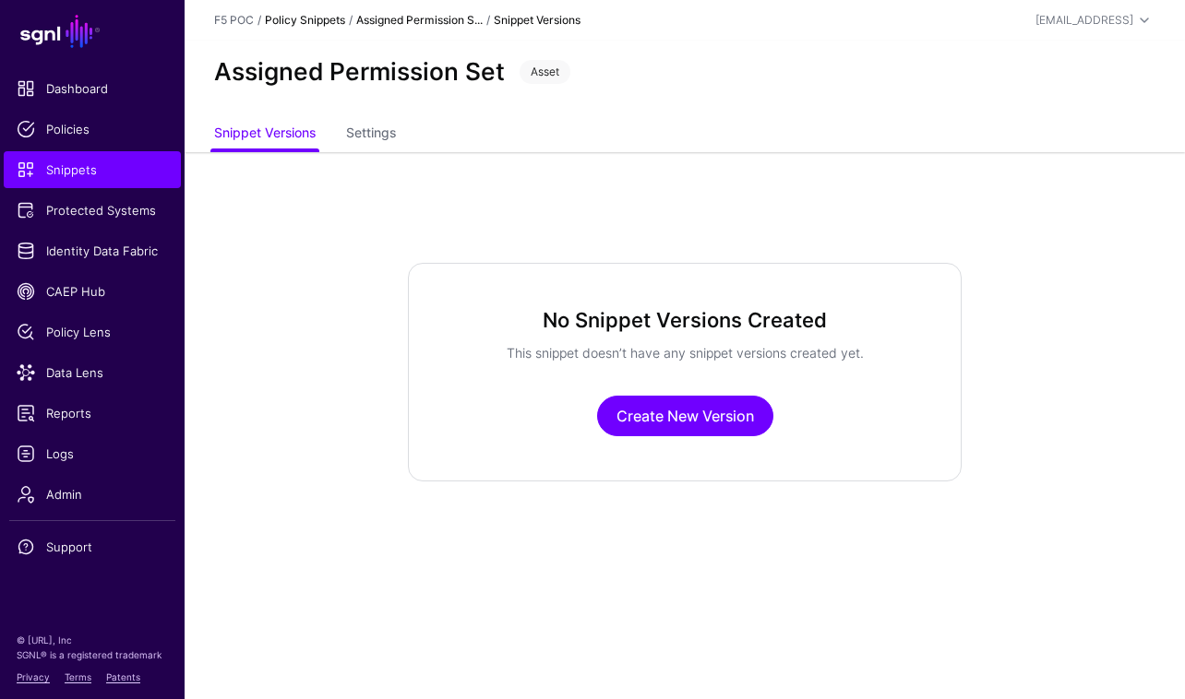  What do you see at coordinates (92, 129) in the screenshot?
I see `span: Policies` at bounding box center [92, 129].